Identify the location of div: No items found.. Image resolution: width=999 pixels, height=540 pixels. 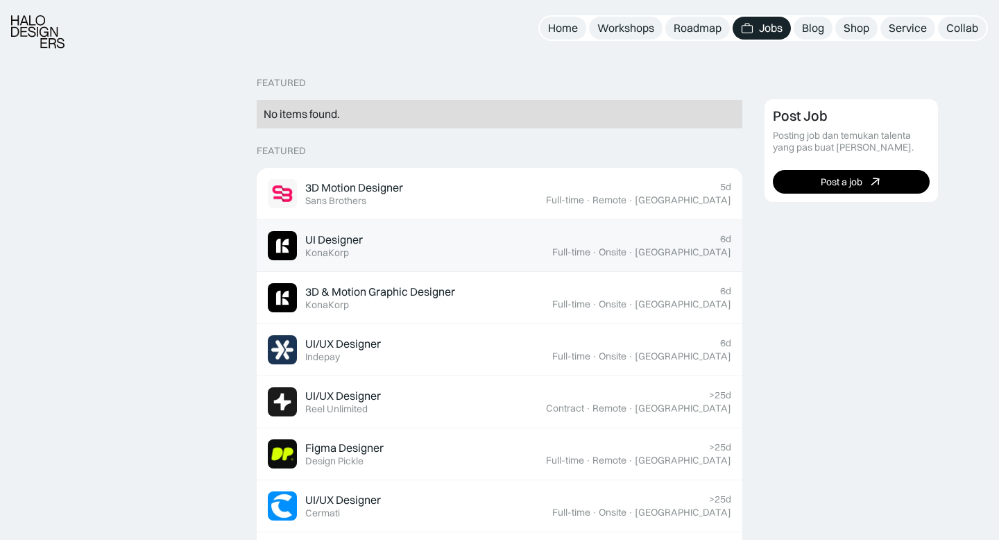
(500, 114).